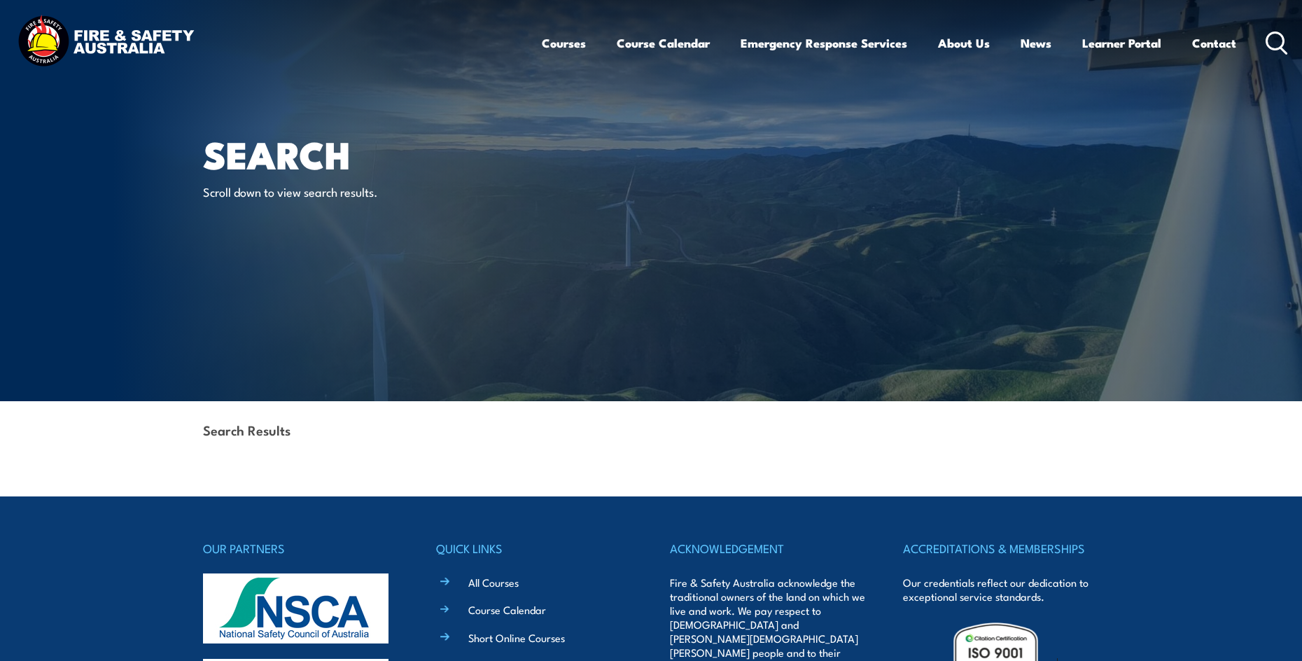 This screenshot has width=1302, height=661. Describe the element at coordinates (964, 43) in the screenshot. I see `a: About Us` at that location.